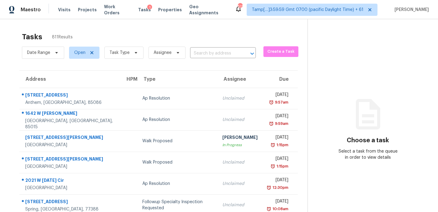 This screenshot has height=212, width=438. What do you see at coordinates (281, 102) in the screenshot?
I see `div: 9:57am` at bounding box center [281, 102].